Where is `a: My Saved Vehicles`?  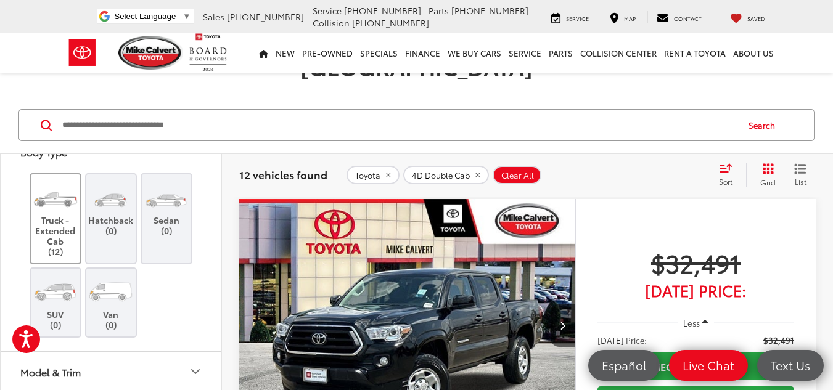
a: My Saved Vehicles is located at coordinates (747, 17).